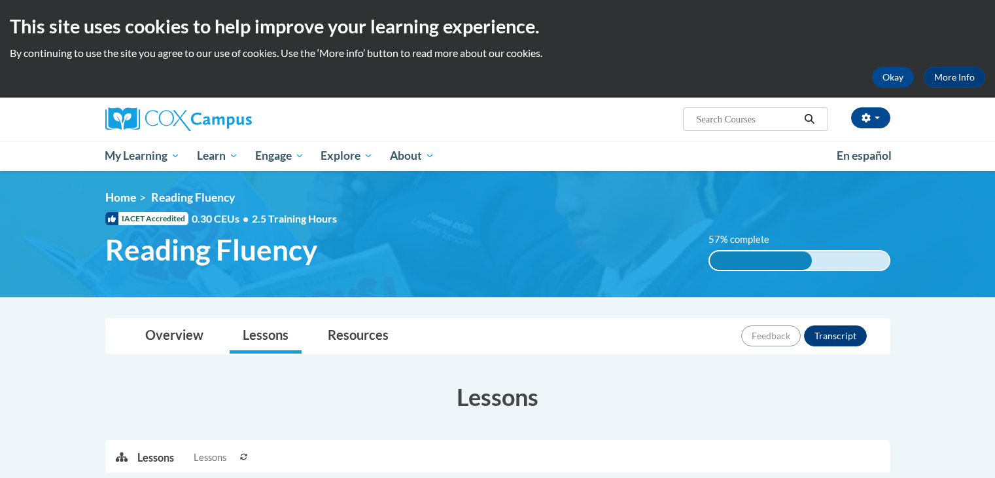  Describe the element at coordinates (279, 156) in the screenshot. I see `a: Engage` at that location.